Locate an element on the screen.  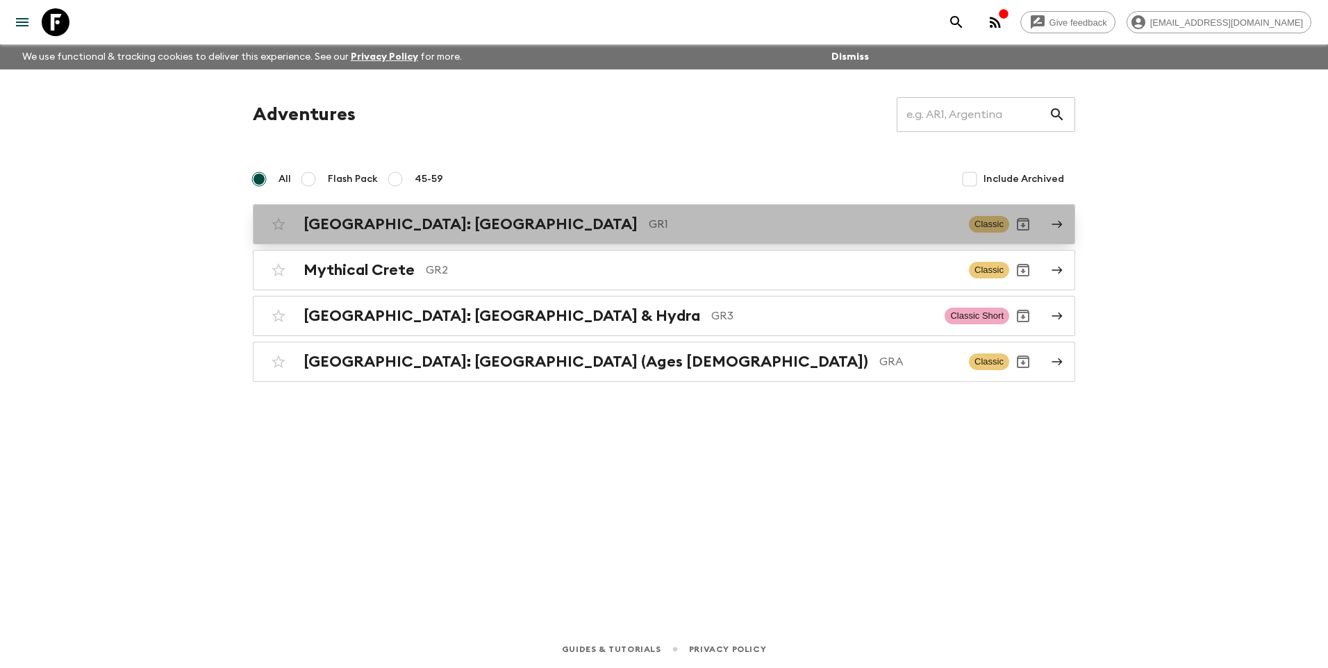
span: All is located at coordinates (285, 179).